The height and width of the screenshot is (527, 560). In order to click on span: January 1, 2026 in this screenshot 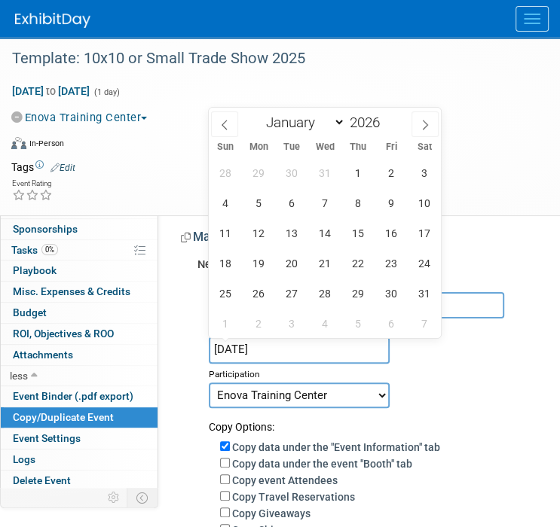, I will do `click(357, 172)`.